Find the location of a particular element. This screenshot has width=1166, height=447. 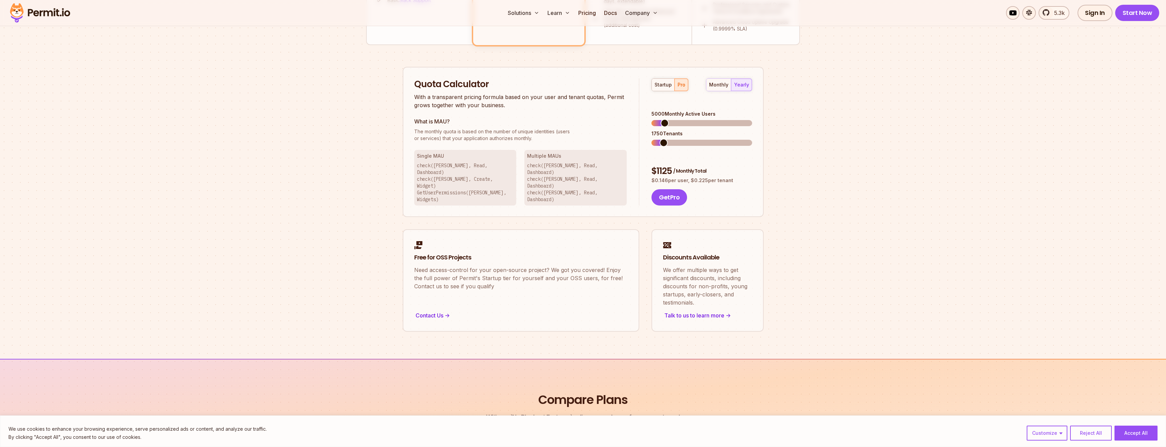

a: Free for OSS ProjectsNeed access-control for your open-source project? We got you covered! Enjoy ... is located at coordinates (521, 280).